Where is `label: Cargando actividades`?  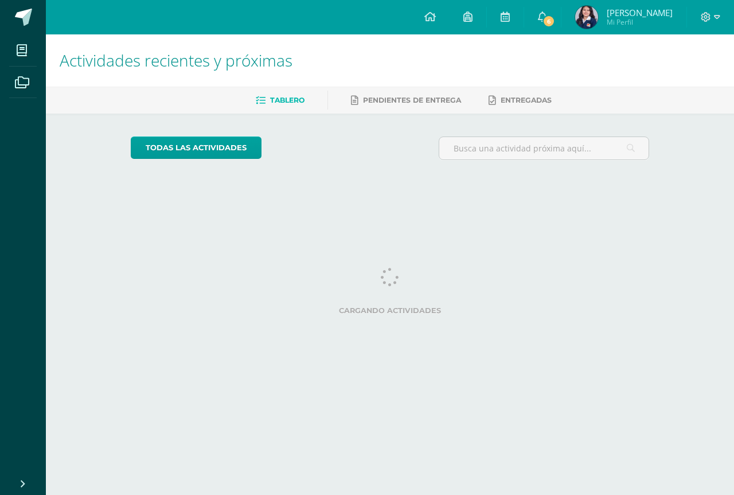
label: Cargando actividades is located at coordinates (390, 310).